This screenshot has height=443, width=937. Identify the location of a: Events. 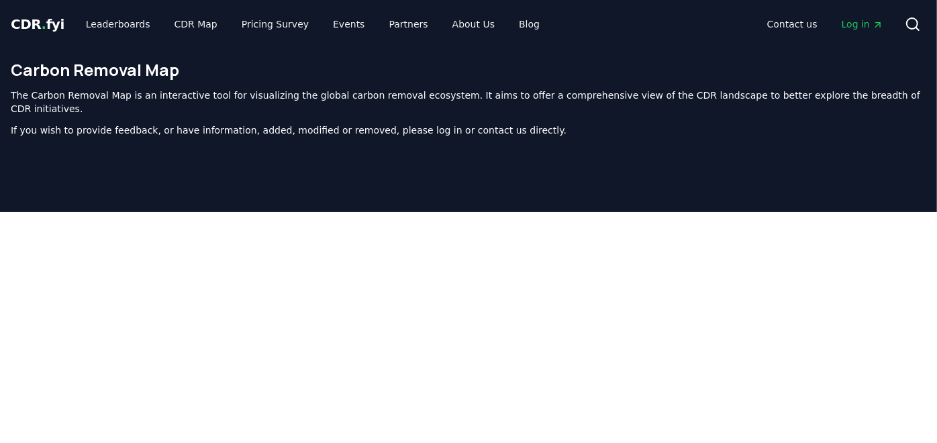
(348, 24).